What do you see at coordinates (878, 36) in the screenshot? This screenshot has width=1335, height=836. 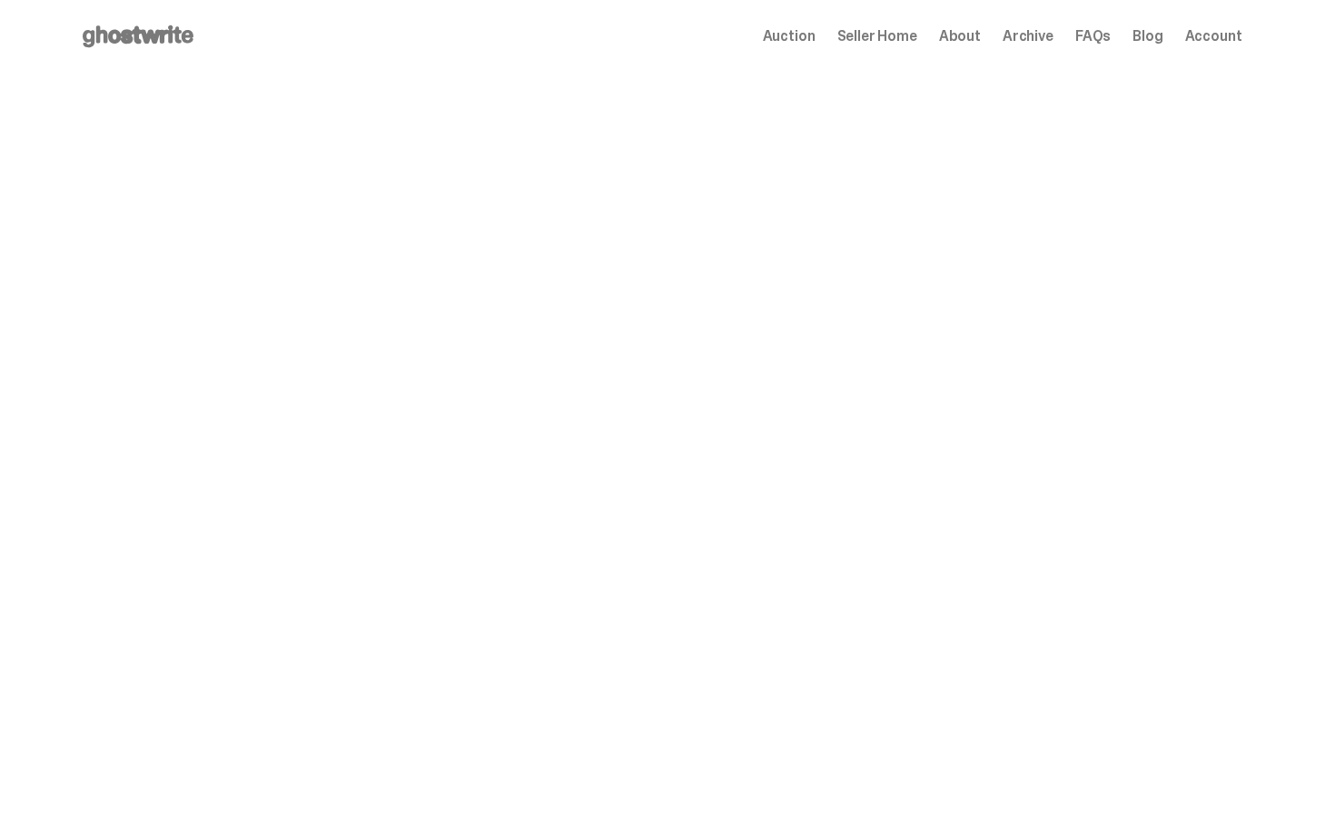 I see `a: Seller Home` at bounding box center [878, 36].